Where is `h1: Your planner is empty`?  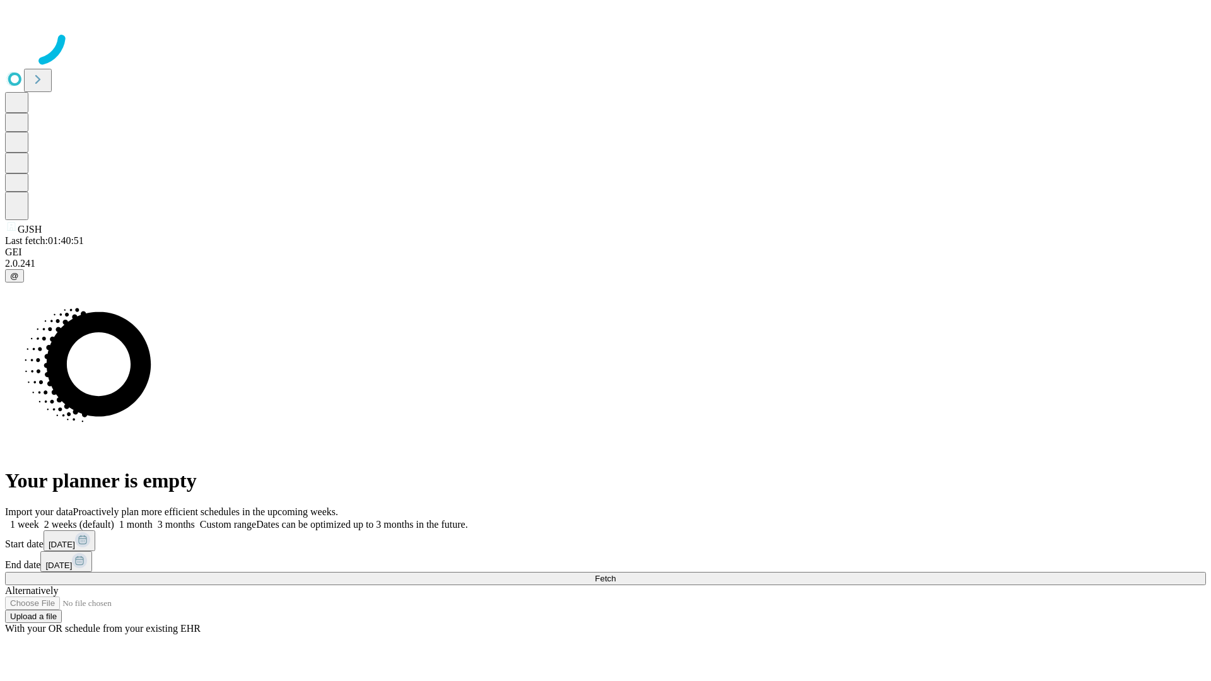 h1: Your planner is empty is located at coordinates (605, 480).